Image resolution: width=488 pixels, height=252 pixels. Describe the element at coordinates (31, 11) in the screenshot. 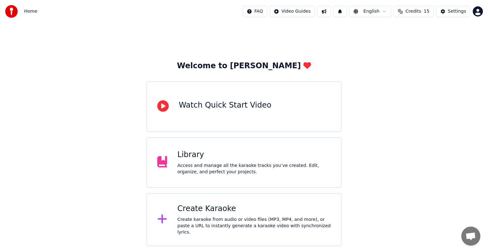

I see `nav: breadcrumb` at that location.